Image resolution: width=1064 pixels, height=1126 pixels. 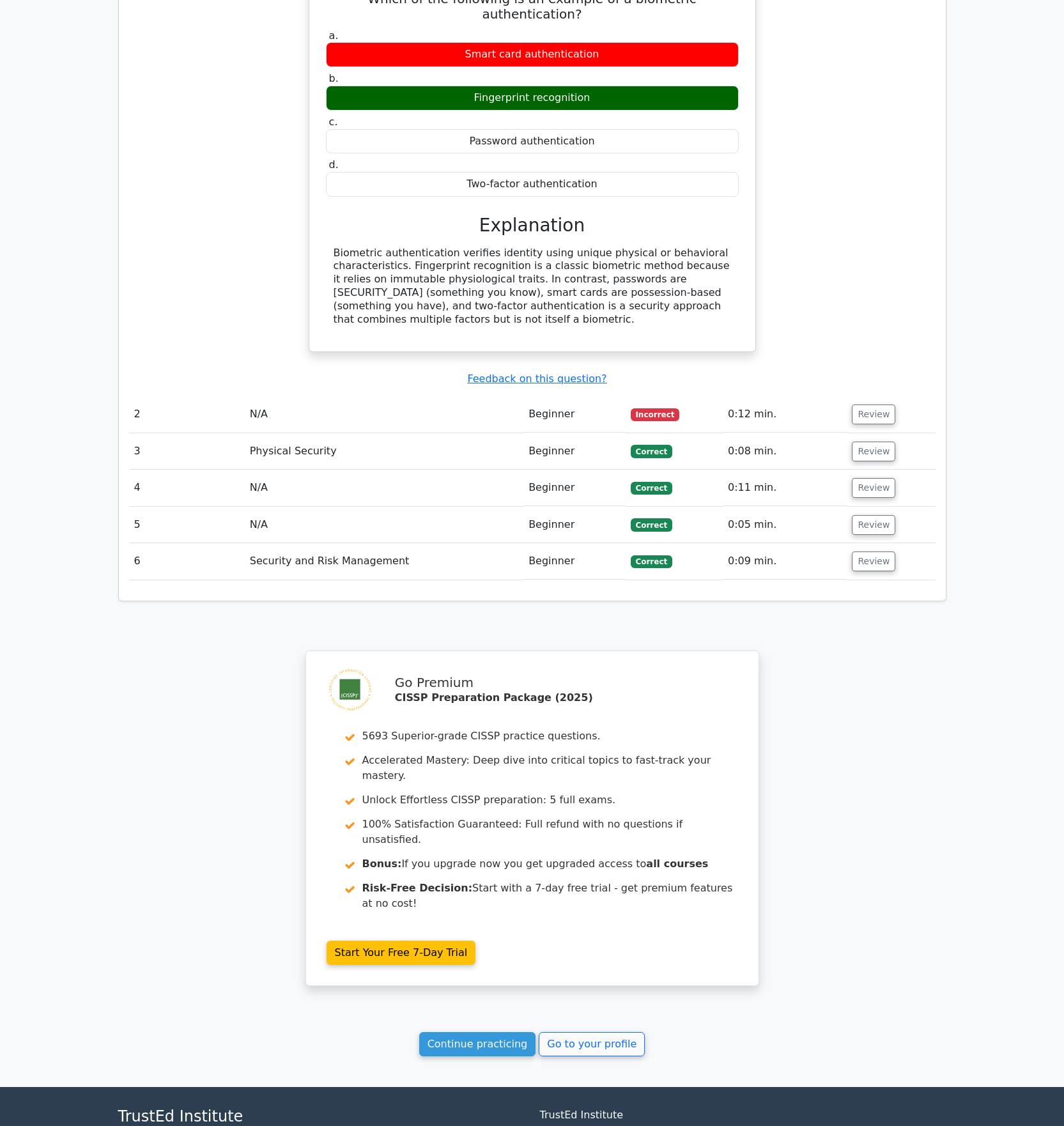 What do you see at coordinates (186, 562) in the screenshot?
I see `td: 6` at bounding box center [186, 562].